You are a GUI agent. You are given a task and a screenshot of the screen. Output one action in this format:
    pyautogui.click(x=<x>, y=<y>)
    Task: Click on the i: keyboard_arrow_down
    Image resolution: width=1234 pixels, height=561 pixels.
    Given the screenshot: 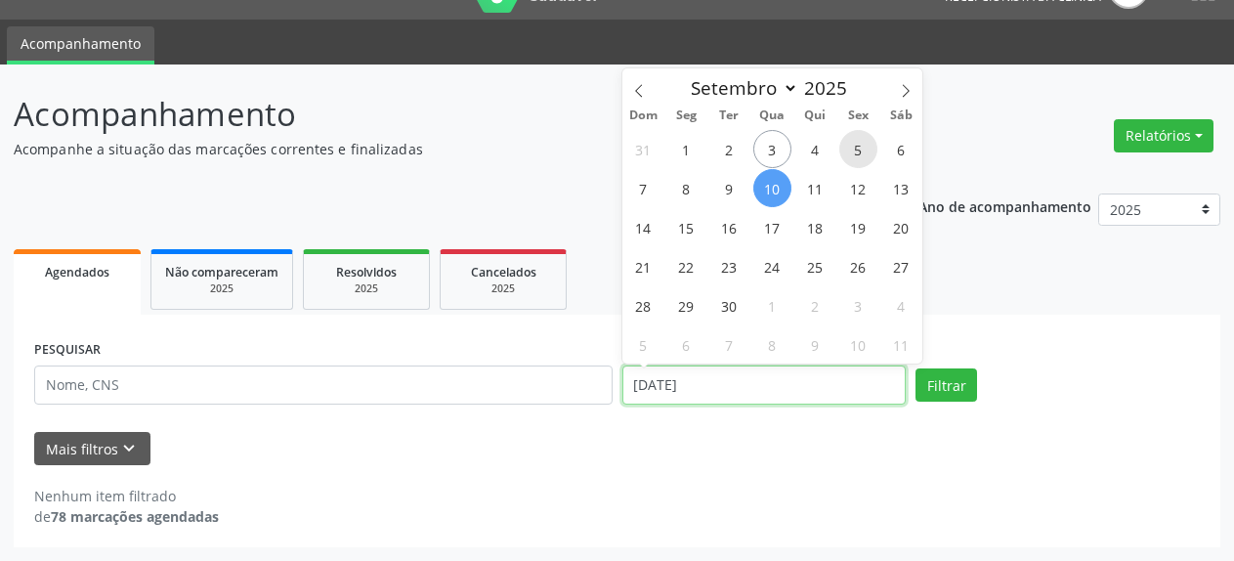 What is the action you would take?
    pyautogui.click(x=129, y=449)
    